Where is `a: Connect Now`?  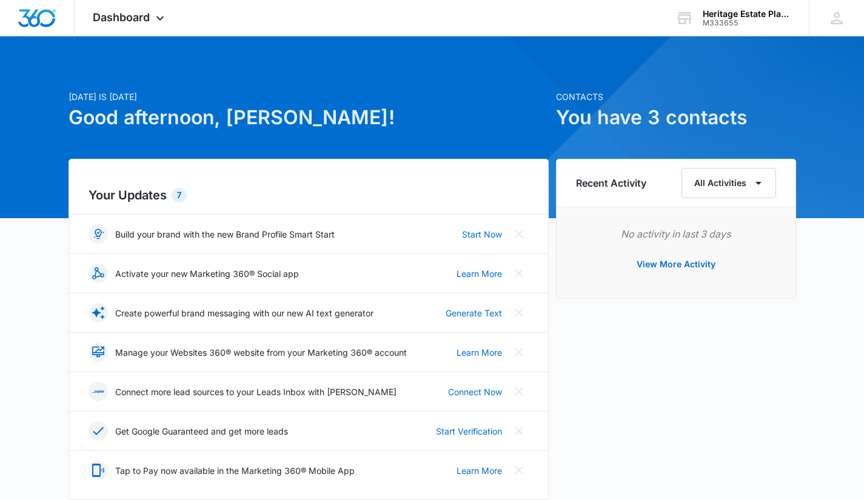
a: Connect Now is located at coordinates (474, 391).